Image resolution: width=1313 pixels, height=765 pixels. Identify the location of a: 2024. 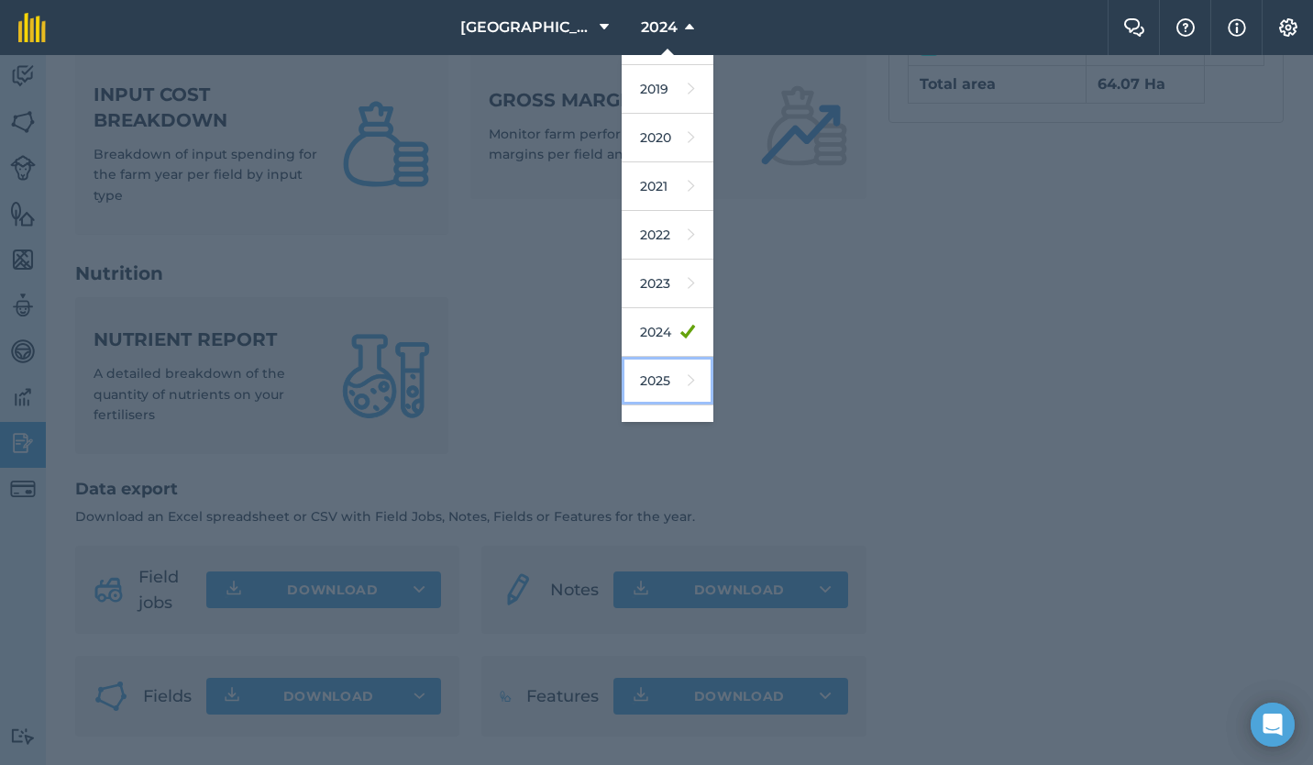
(668, 332).